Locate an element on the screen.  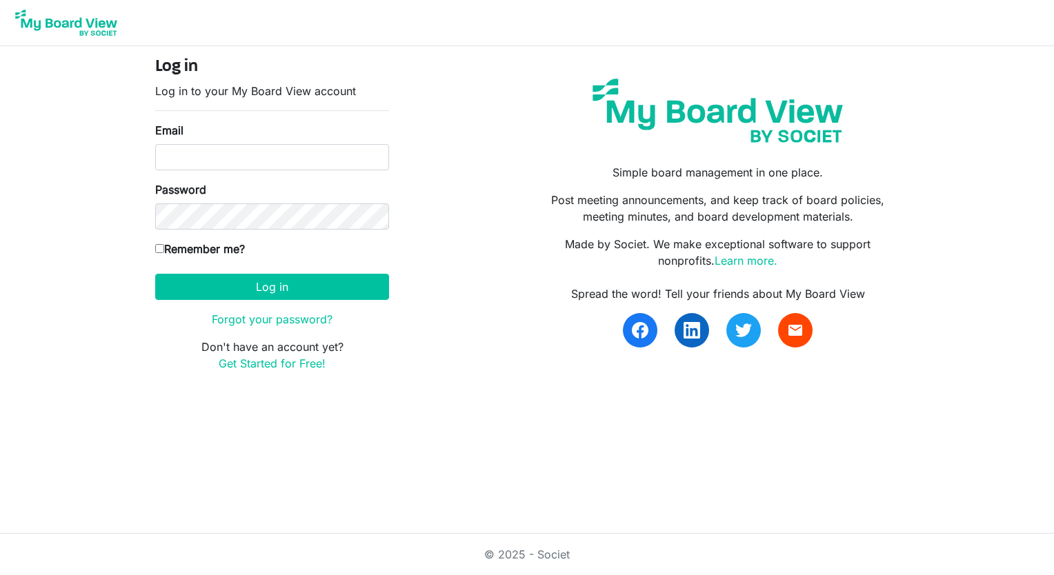
a: © 2025 - Societ is located at coordinates (527, 555).